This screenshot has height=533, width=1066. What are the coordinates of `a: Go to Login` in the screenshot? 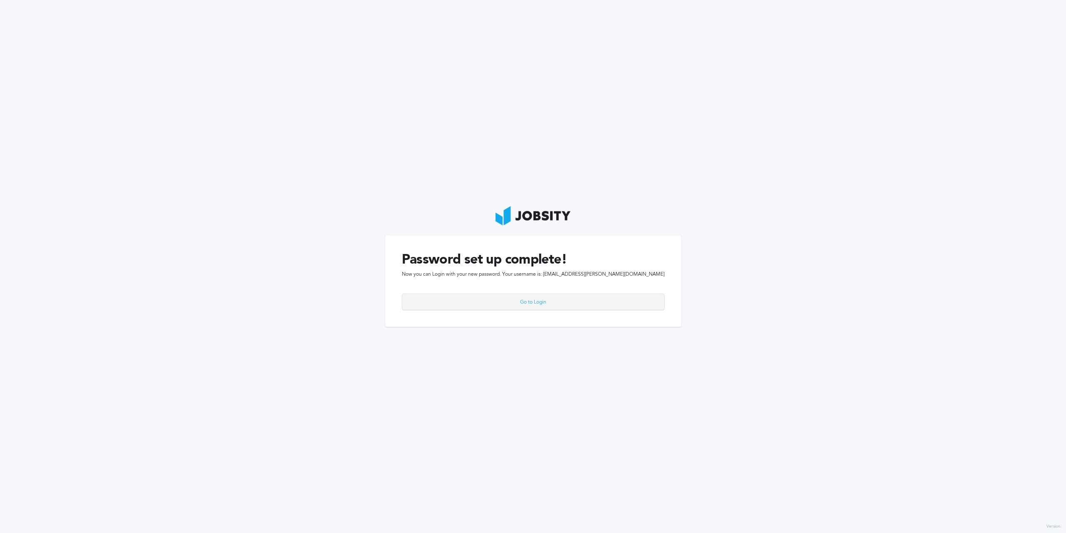 It's located at (533, 302).